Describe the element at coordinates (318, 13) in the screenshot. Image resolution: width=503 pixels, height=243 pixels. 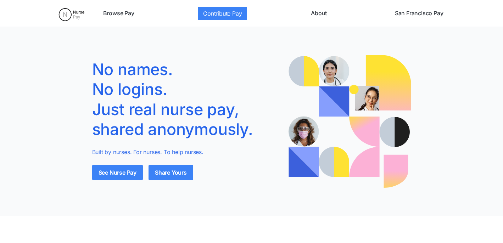
I see `a: About` at that location.